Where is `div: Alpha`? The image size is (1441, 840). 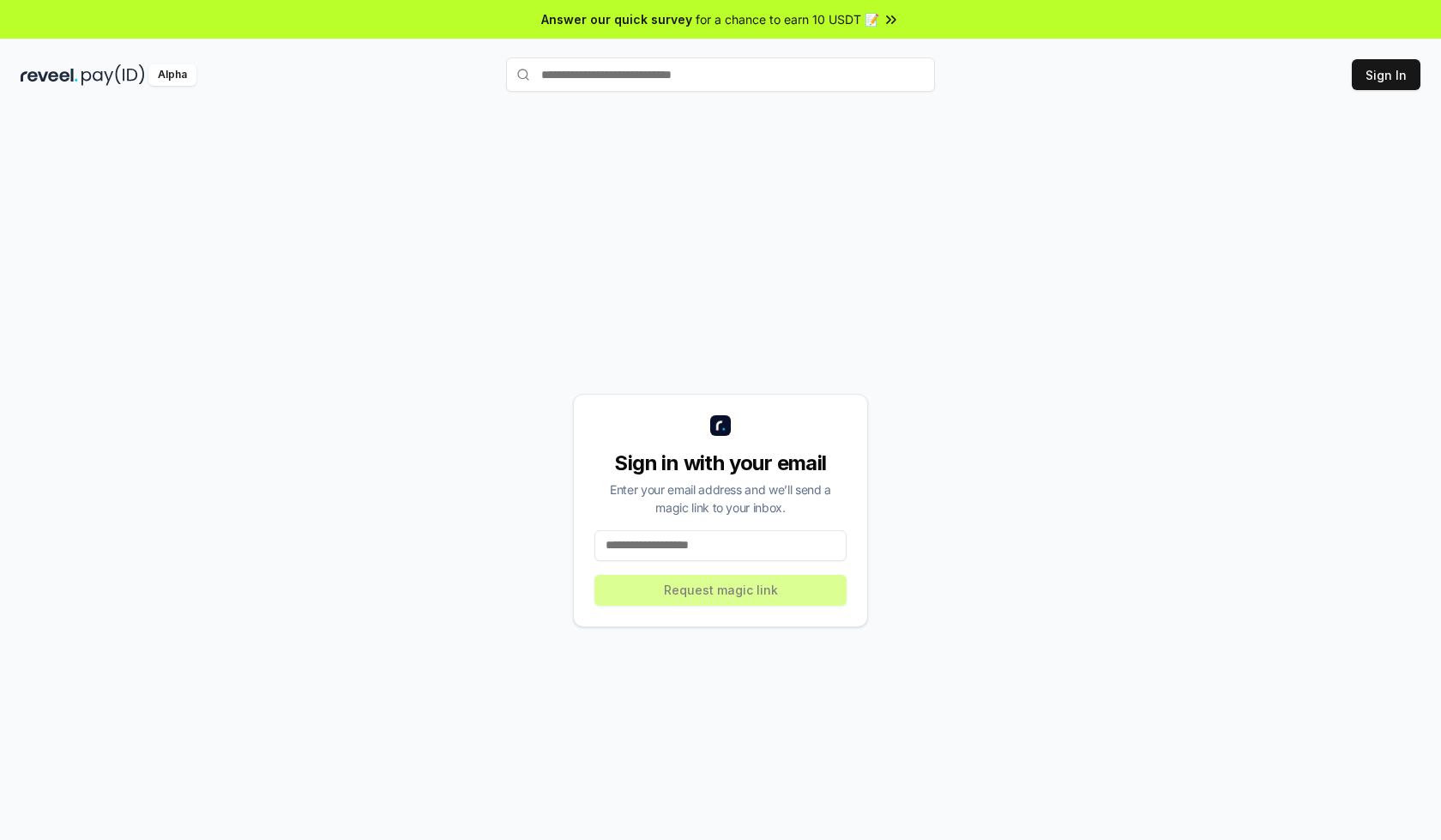
div: Alpha is located at coordinates (172, 75).